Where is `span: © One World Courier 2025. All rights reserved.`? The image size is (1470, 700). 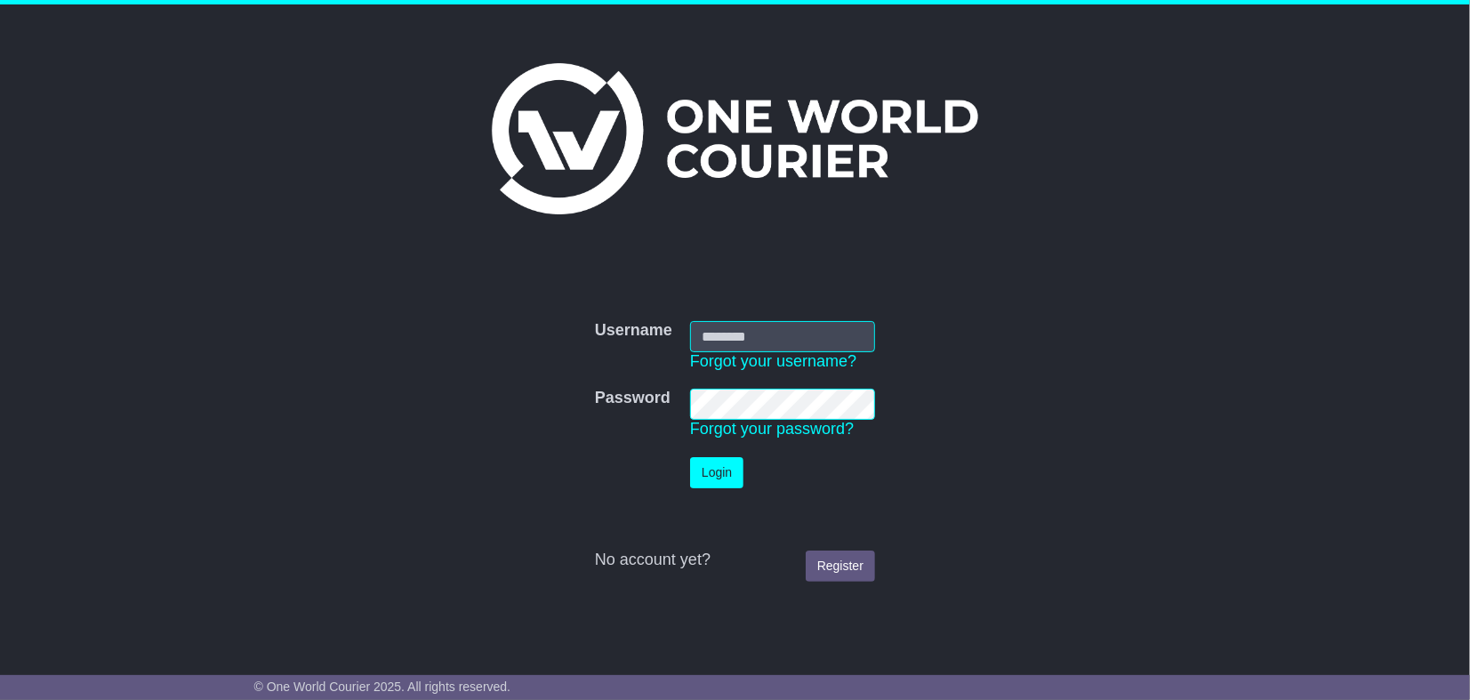 span: © One World Courier 2025. All rights reserved. is located at coordinates (382, 686).